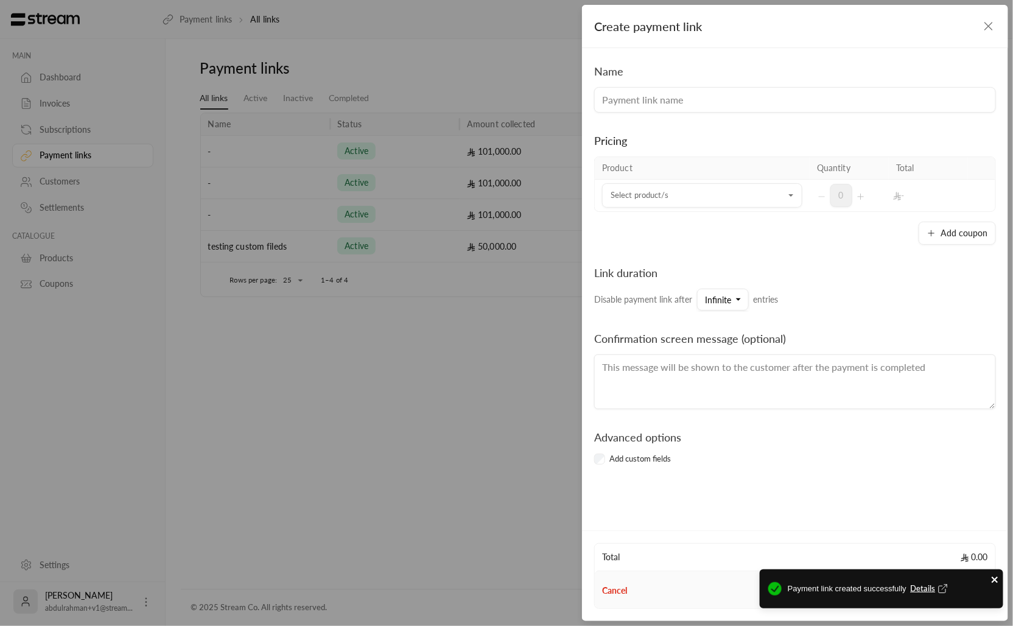  I want to click on span: Total, so click(611, 557).